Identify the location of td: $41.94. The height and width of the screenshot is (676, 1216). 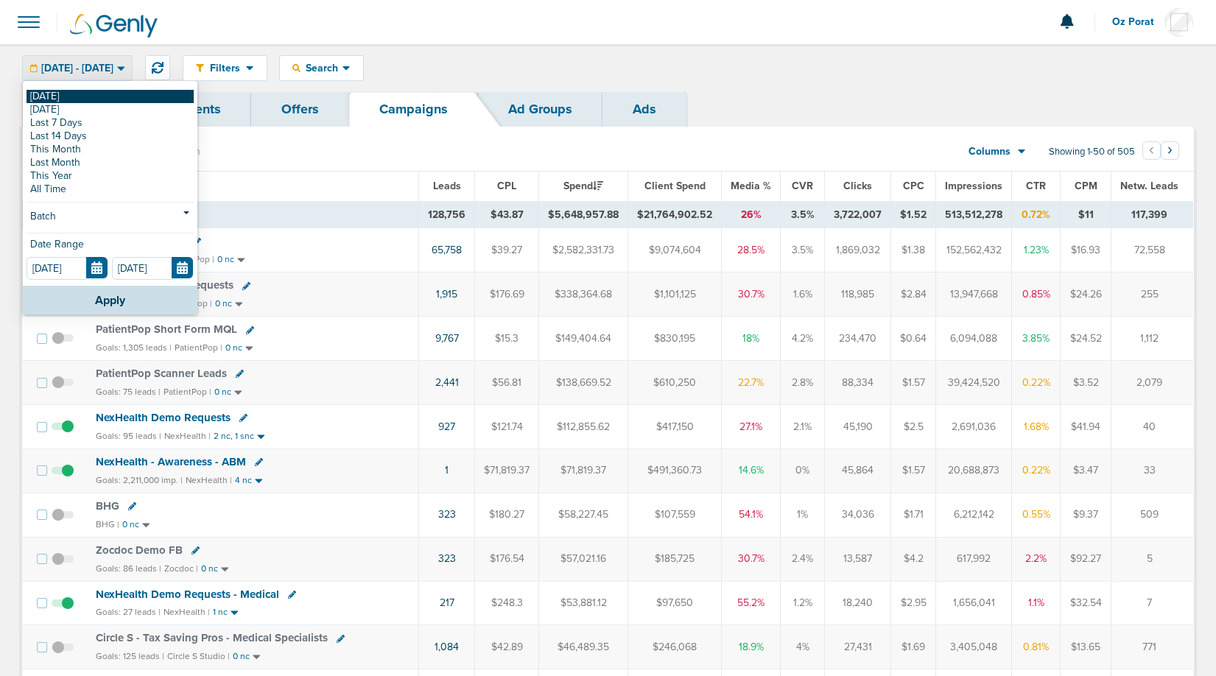
(1085, 426).